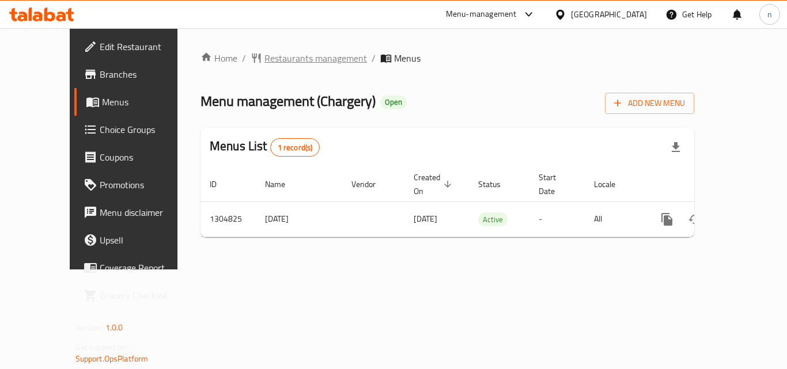 Image resolution: width=787 pixels, height=369 pixels. Describe the element at coordinates (138, 130) in the screenshot. I see `a: Choice Groups` at that location.